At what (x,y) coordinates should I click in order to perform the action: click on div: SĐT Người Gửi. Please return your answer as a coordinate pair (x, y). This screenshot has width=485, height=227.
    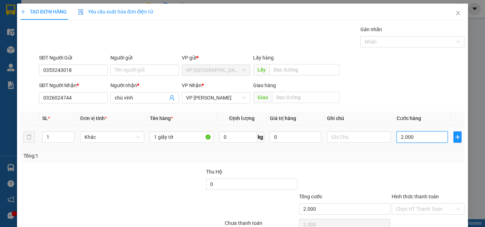
    Looking at the image, I should click on (73, 58).